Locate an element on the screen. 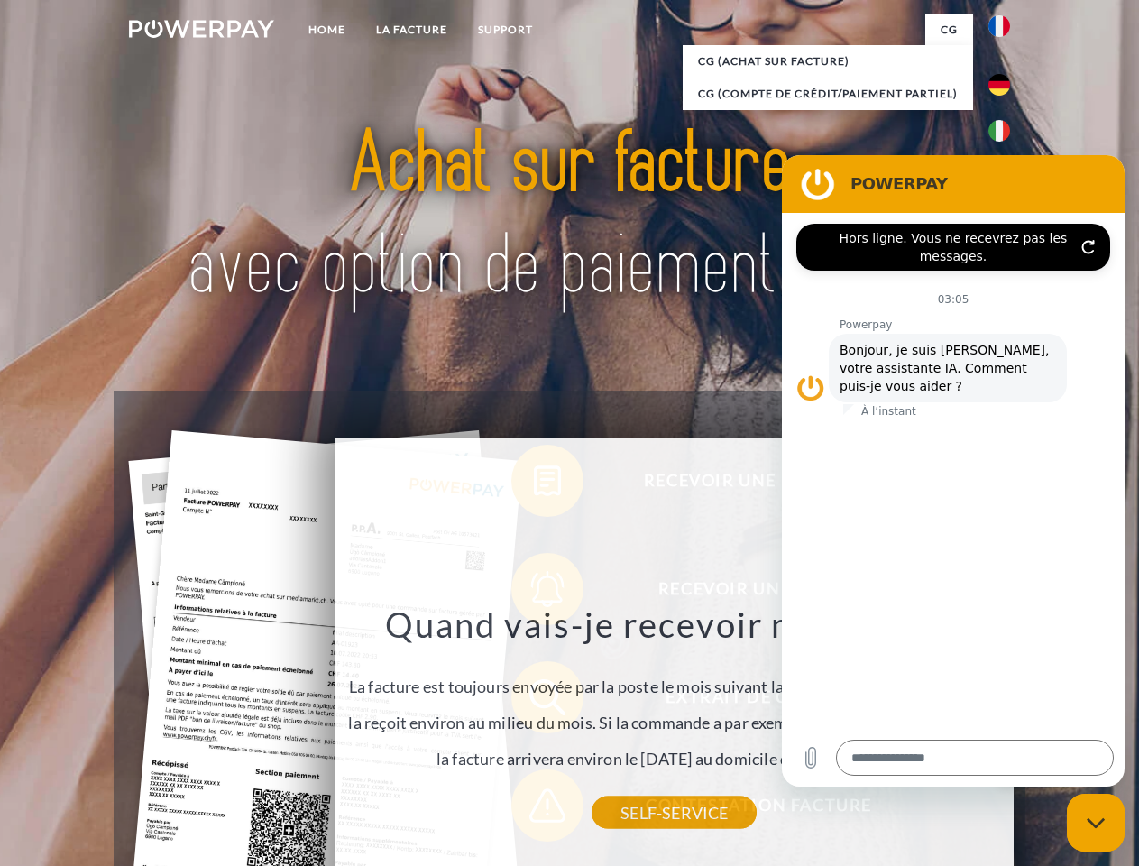 The height and width of the screenshot is (866, 1139). a: SELF-SERVICE is located at coordinates (674, 813).